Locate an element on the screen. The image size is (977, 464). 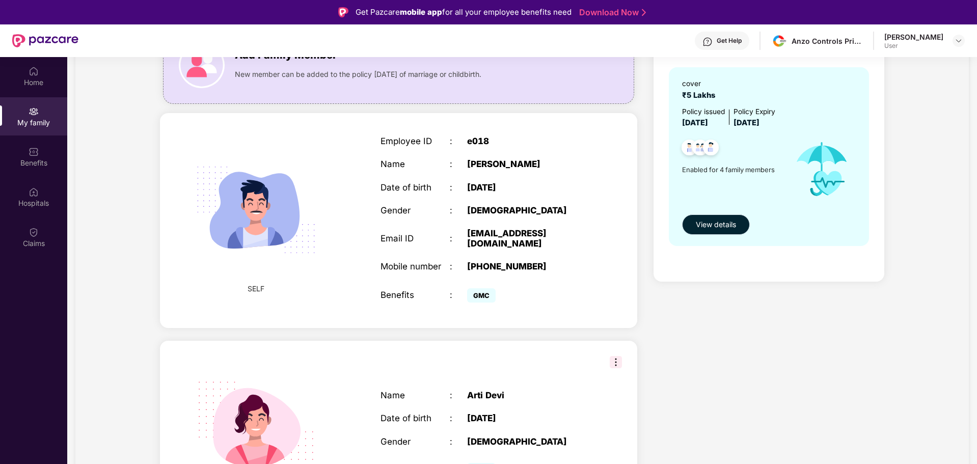
img: New Pazcare Logo is located at coordinates (45, 41).